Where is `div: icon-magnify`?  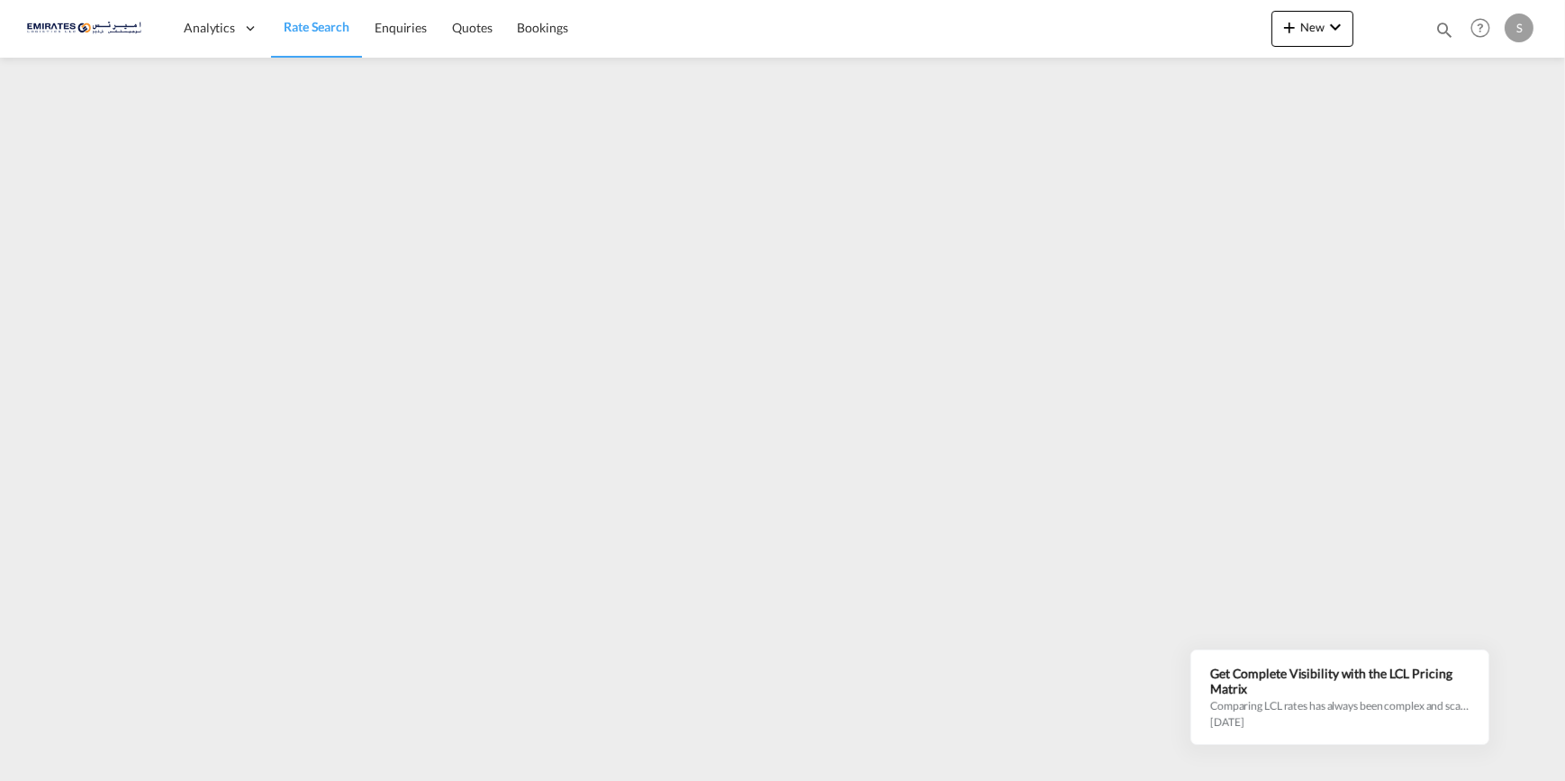
div: icon-magnify is located at coordinates (1444, 33).